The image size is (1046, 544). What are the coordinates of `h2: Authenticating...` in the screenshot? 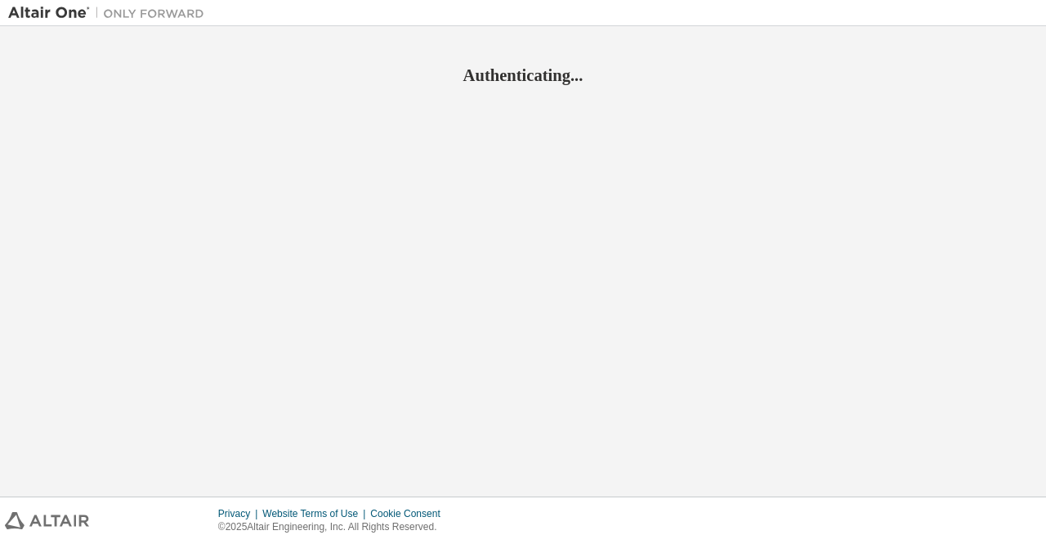 It's located at (523, 75).